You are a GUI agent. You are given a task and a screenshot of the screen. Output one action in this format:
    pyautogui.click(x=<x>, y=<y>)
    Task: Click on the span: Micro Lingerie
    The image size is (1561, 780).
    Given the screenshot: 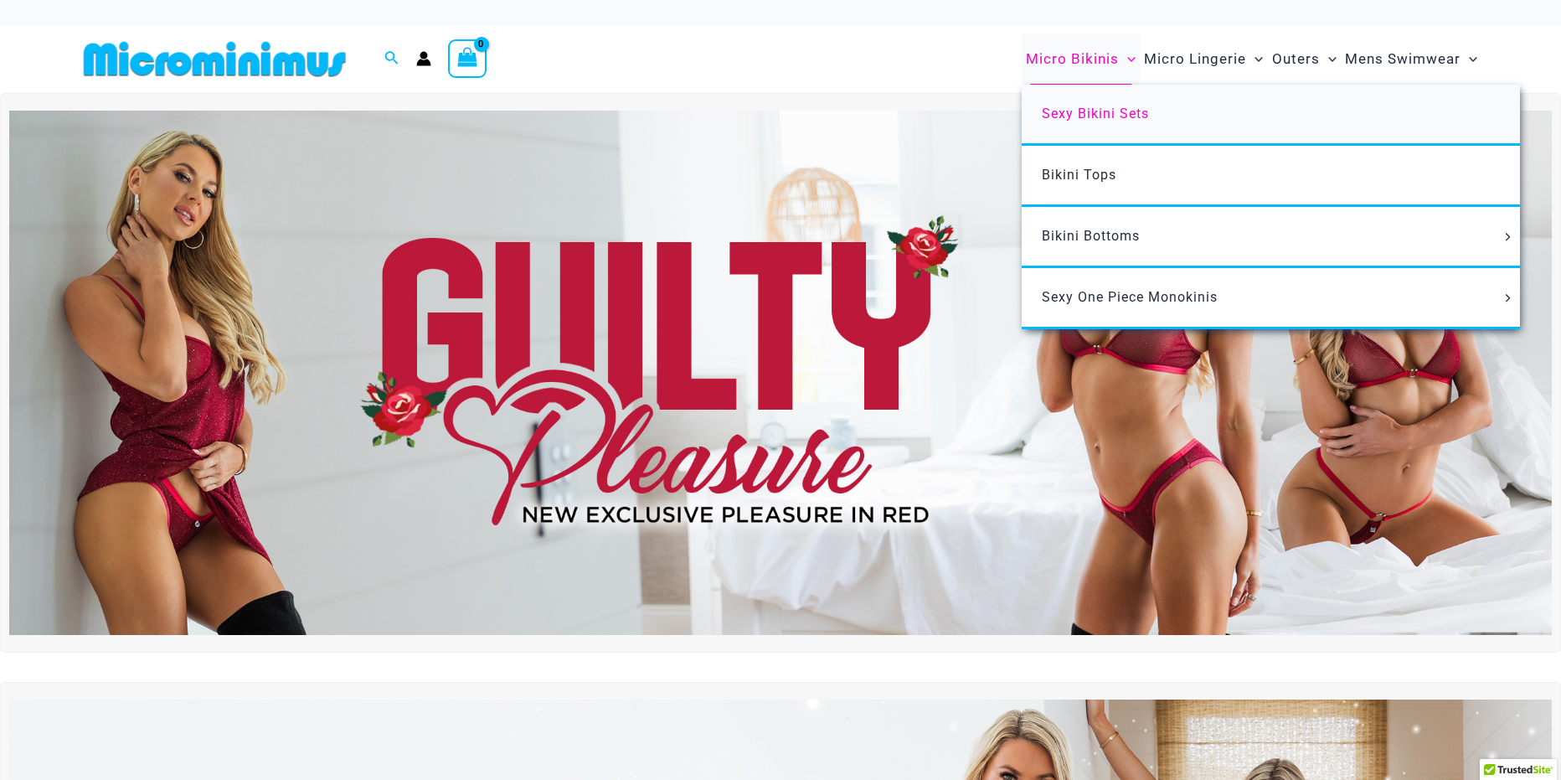 What is the action you would take?
    pyautogui.click(x=1195, y=59)
    